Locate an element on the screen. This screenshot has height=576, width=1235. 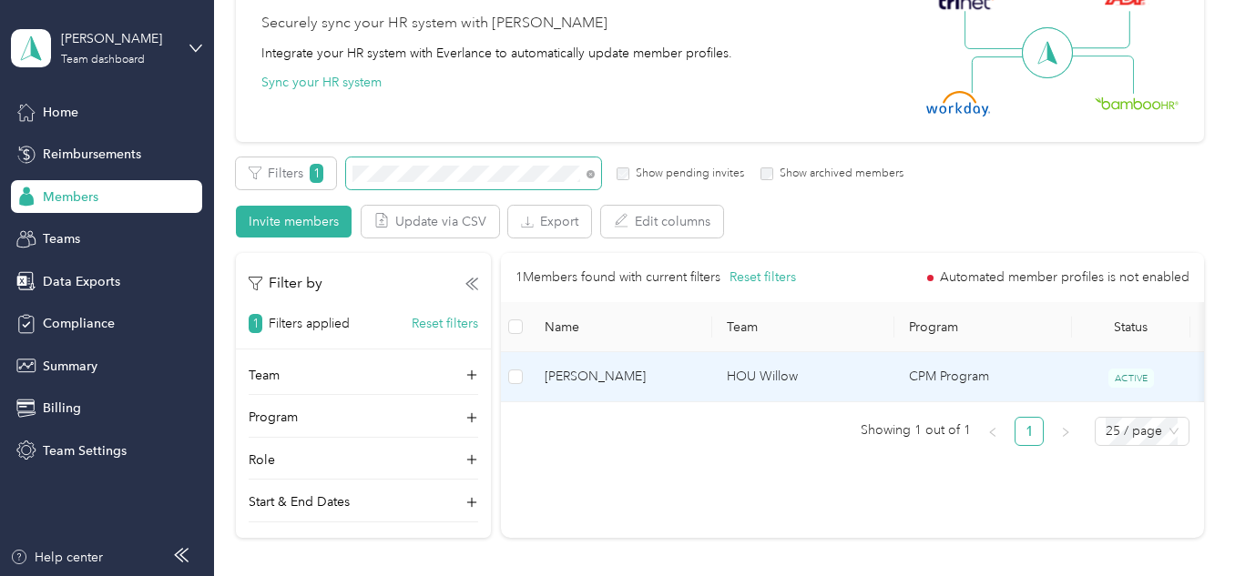
div: Help center is located at coordinates (56, 557).